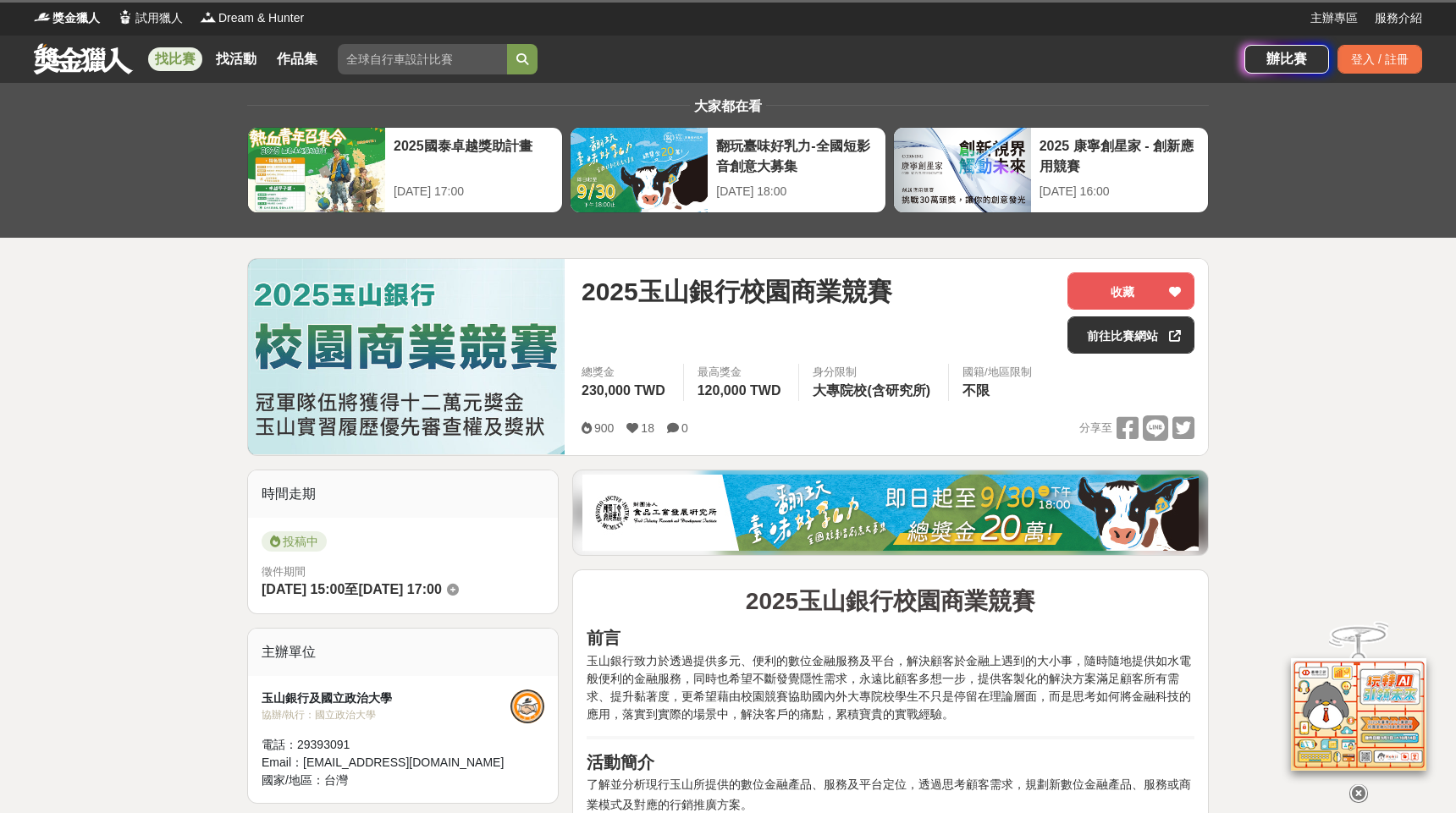 This screenshot has height=813, width=1456. I want to click on img: 1c81a89c-c1b3-4fd6-9c6e-7d29d79abef5.jpg, so click(891, 513).